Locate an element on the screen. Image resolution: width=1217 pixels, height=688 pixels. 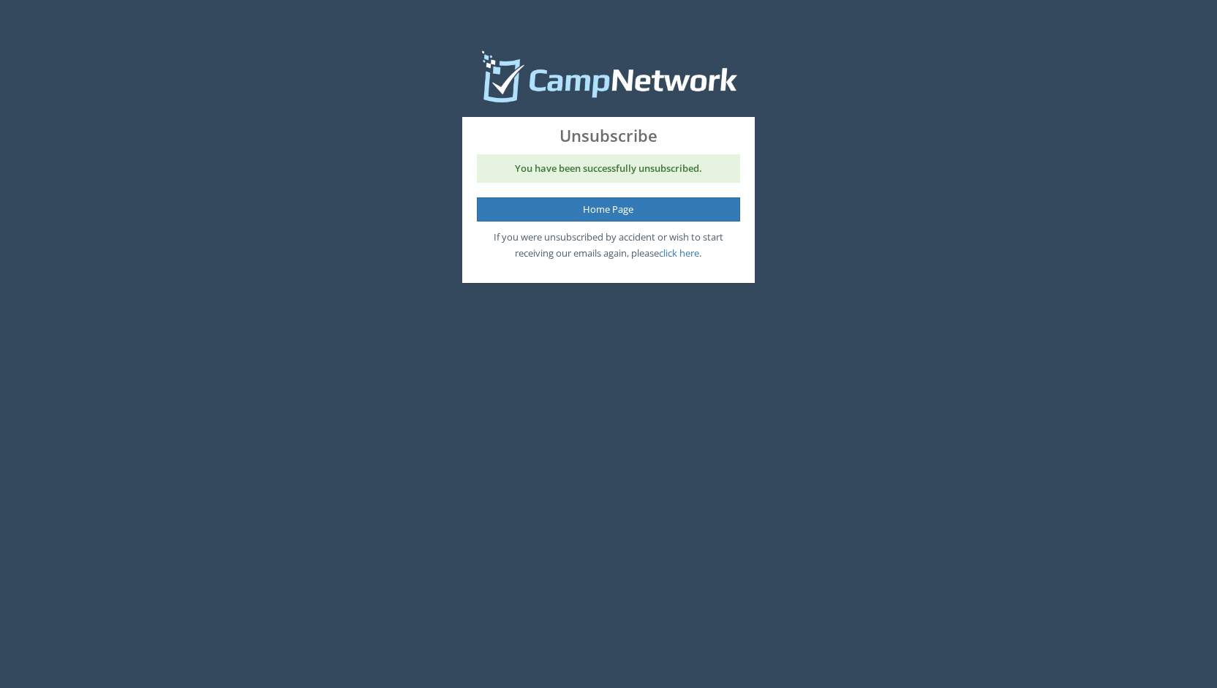
a: Home Page is located at coordinates (608, 209).